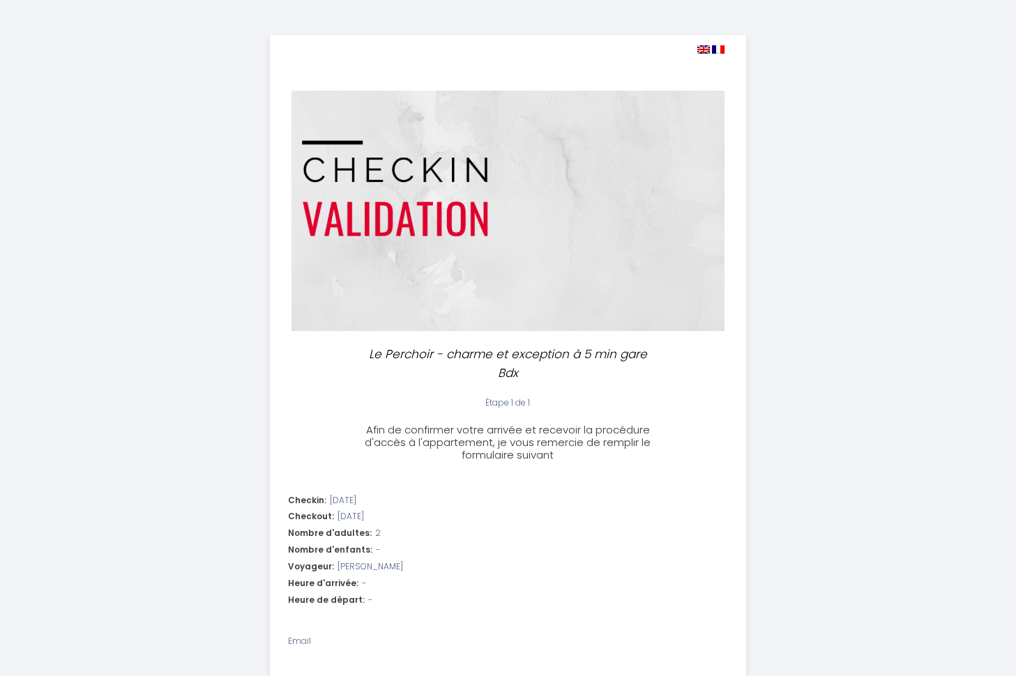 The width and height of the screenshot is (1016, 676). I want to click on img: fr.png, so click(718, 50).